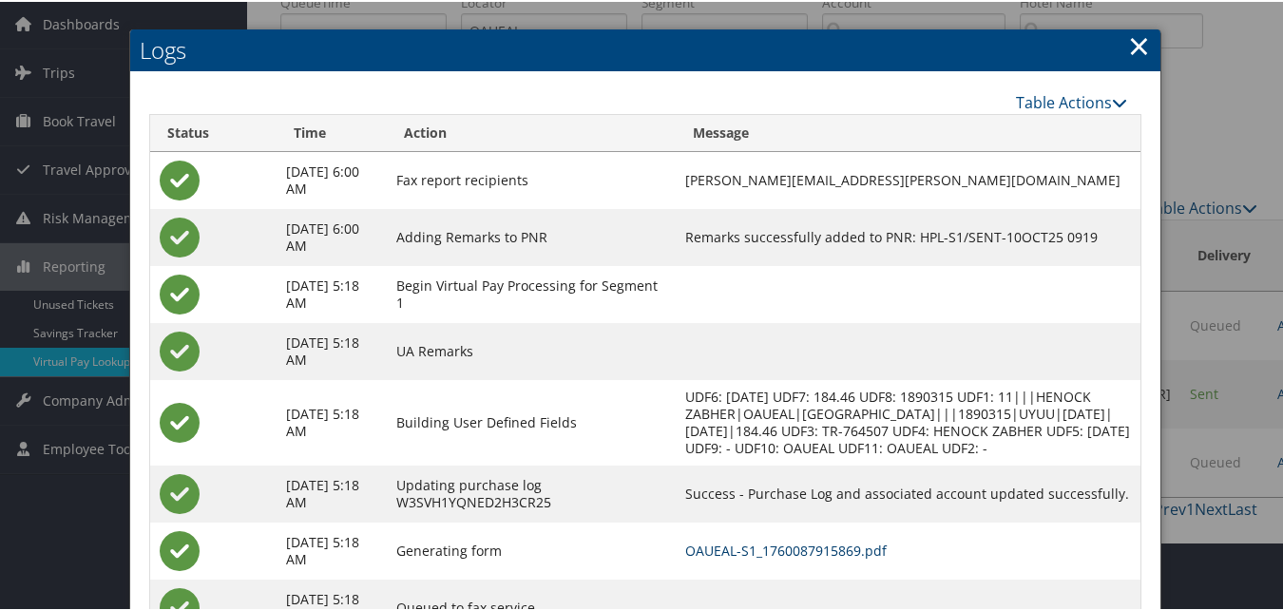  What do you see at coordinates (332, 131) in the screenshot?
I see `th: Time: activate to sort column ascending` at bounding box center [332, 131].